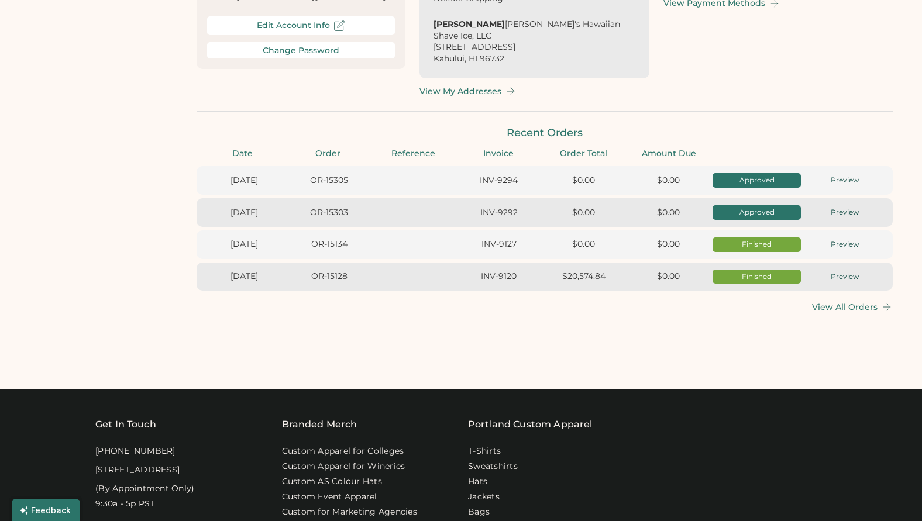 Image resolution: width=922 pixels, height=521 pixels. I want to click on a: Jackets, so click(484, 497).